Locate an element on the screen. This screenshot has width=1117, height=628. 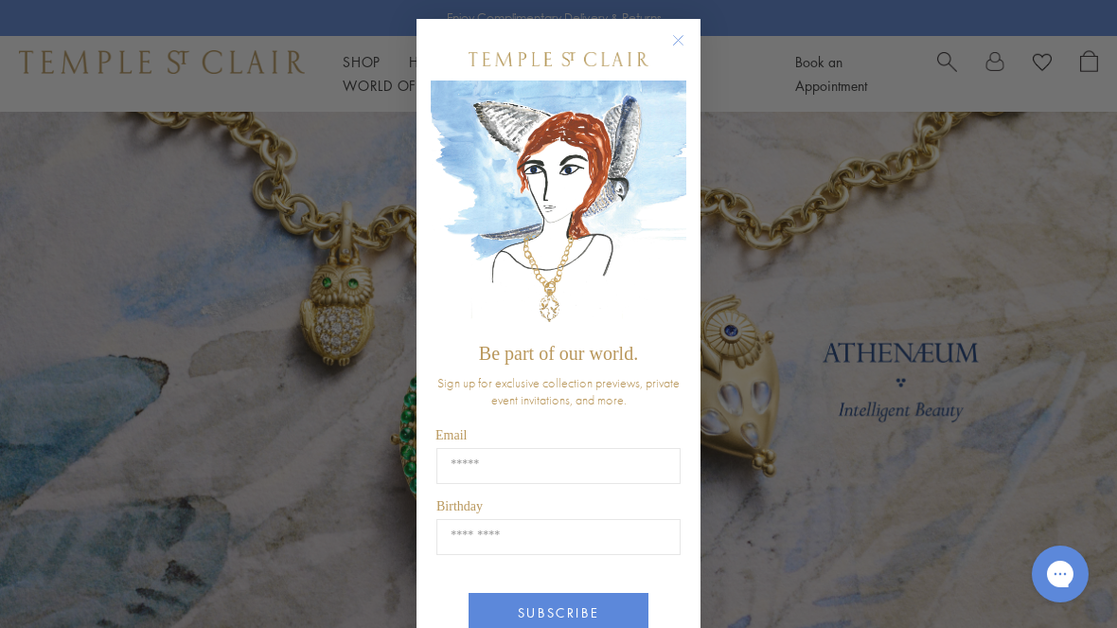
button: Gorgias live chat is located at coordinates (38, 35).